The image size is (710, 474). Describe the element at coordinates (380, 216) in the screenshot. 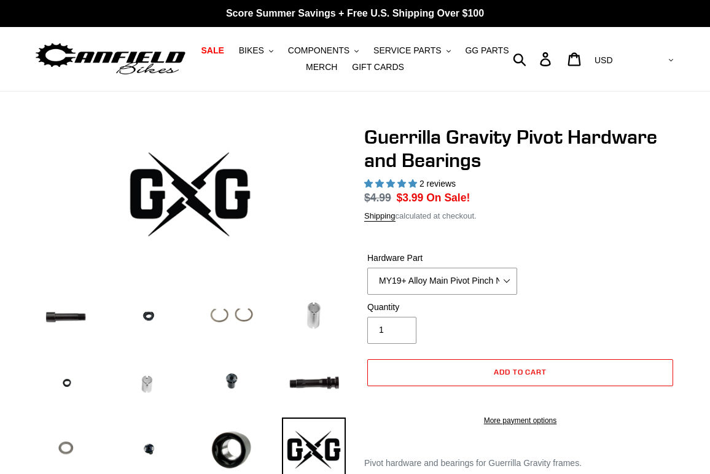

I see `a: Shipping` at that location.